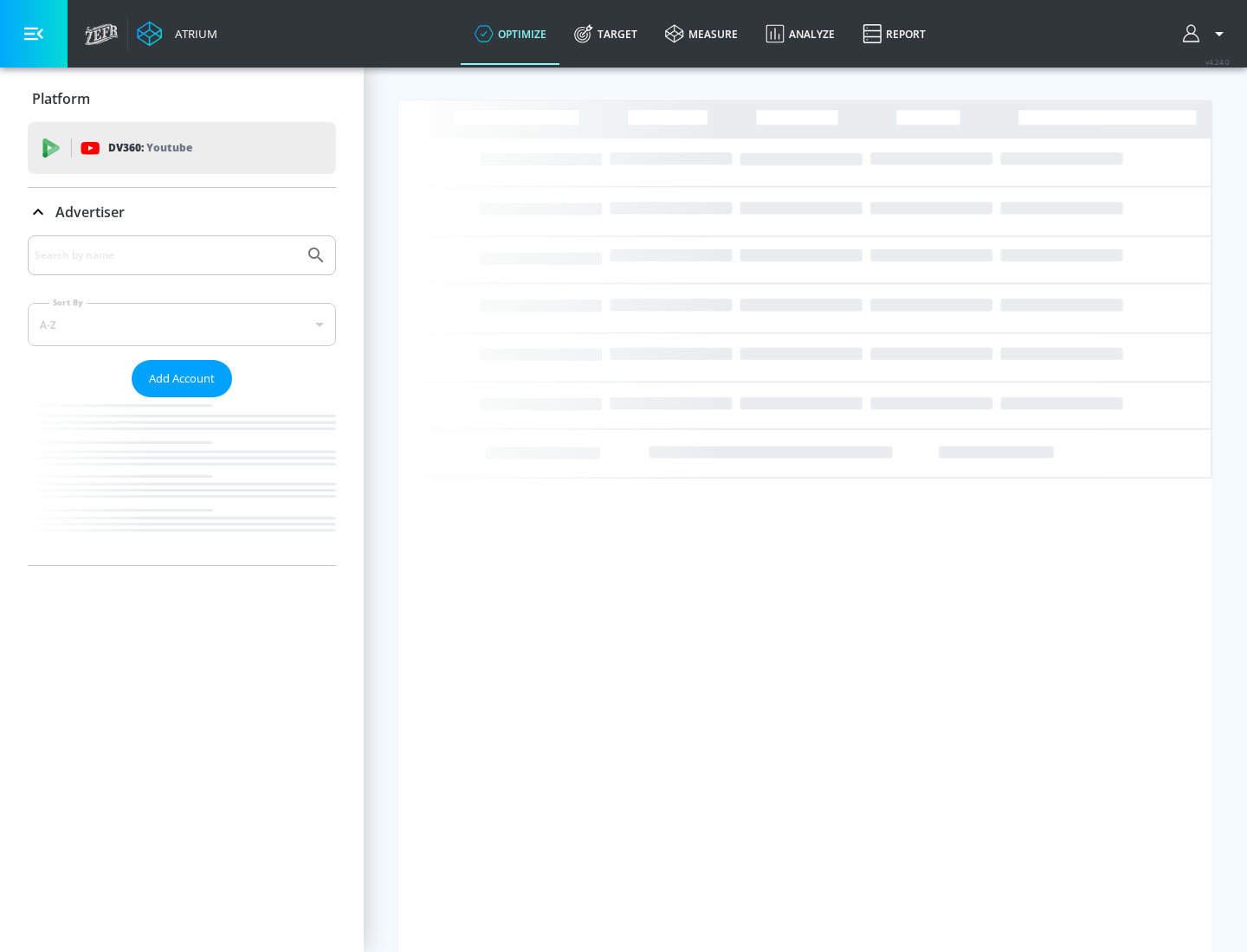 The image size is (1247, 952). What do you see at coordinates (192, 34) in the screenshot?
I see `div: Atrium` at bounding box center [192, 34].